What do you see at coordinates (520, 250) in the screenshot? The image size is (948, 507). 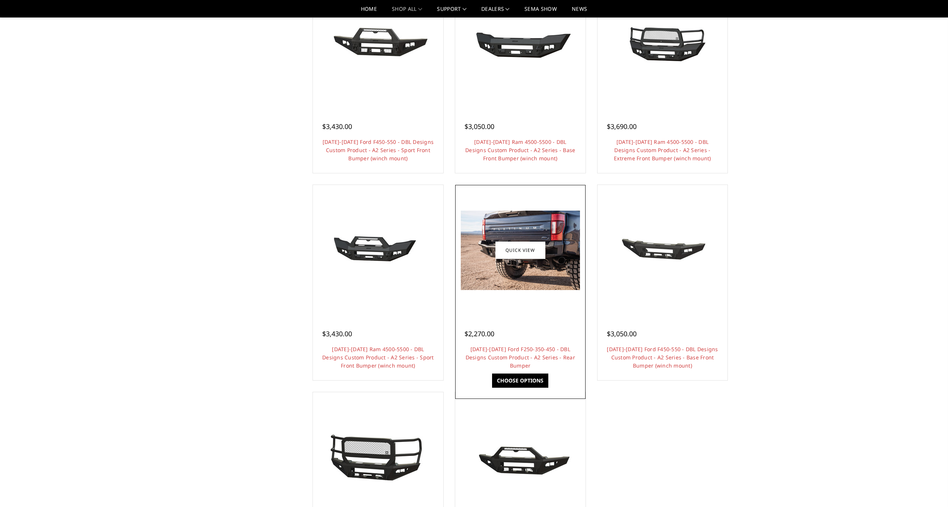 I see `a: Quick view` at bounding box center [520, 250].